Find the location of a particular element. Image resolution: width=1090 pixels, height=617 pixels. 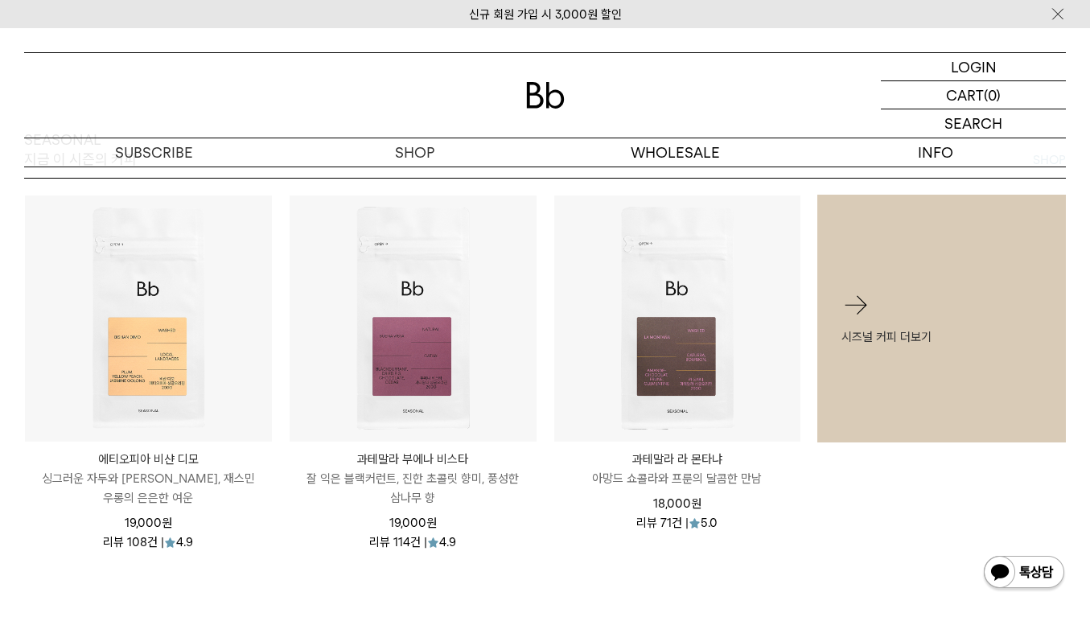

a: LOGIN is located at coordinates (973, 67).